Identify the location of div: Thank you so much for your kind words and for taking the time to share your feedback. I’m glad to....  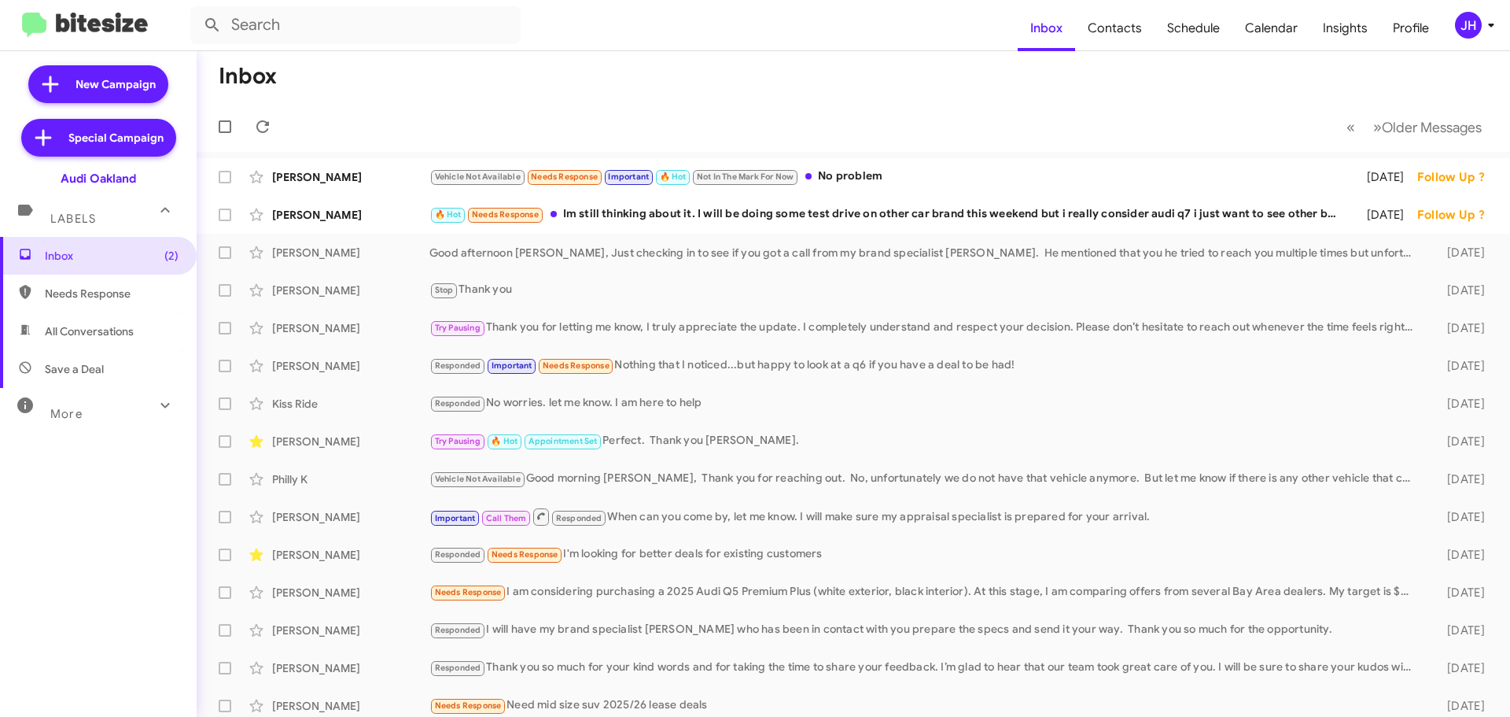
(926, 667).